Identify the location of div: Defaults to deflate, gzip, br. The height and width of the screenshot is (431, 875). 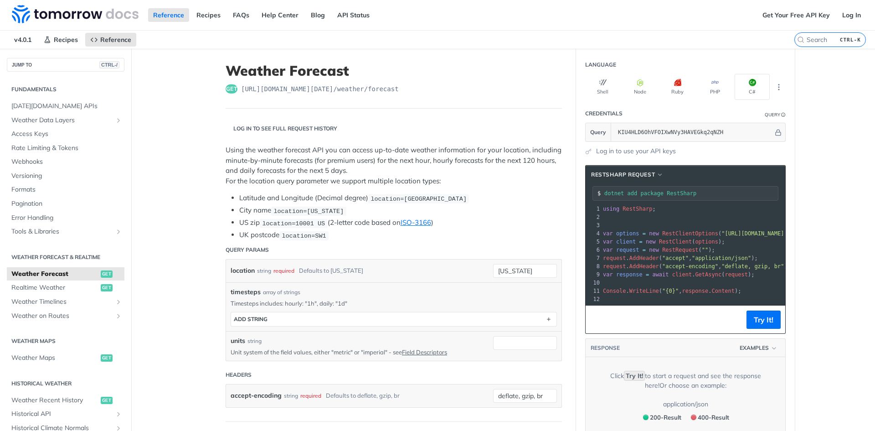
(363, 395).